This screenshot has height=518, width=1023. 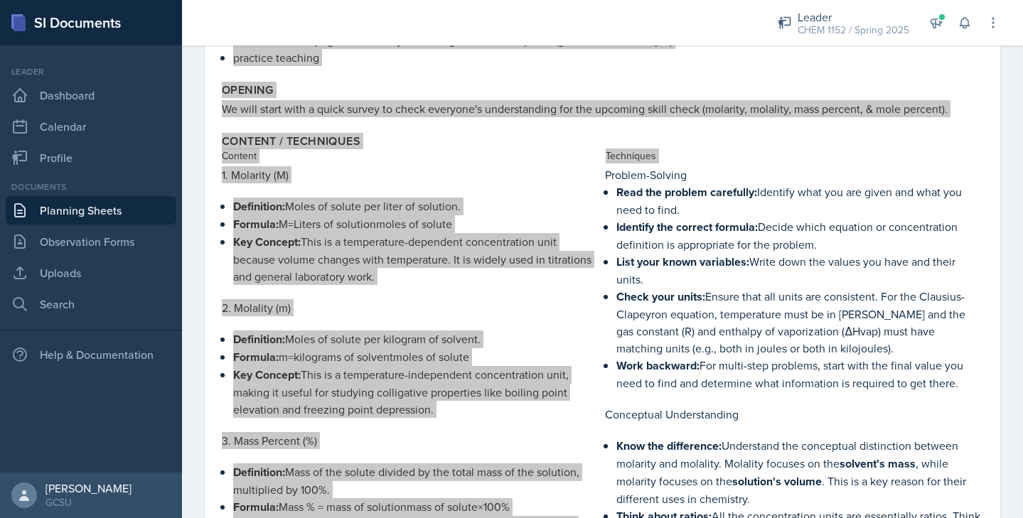 I want to click on label: Opening, so click(x=247, y=90).